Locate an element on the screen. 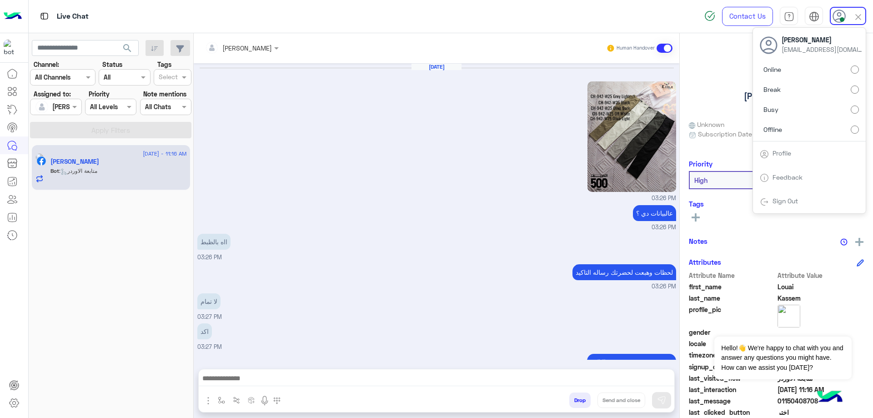 The height and width of the screenshot is (418, 873). div: Select is located at coordinates (167, 78).